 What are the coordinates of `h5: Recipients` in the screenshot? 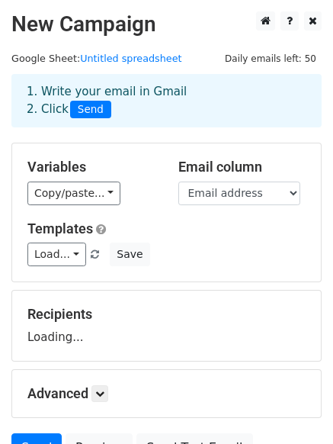 It's located at (166, 314).